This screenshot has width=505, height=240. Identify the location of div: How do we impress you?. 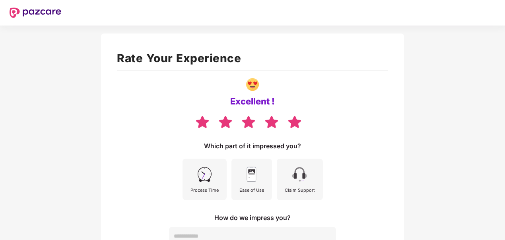
(253, 217).